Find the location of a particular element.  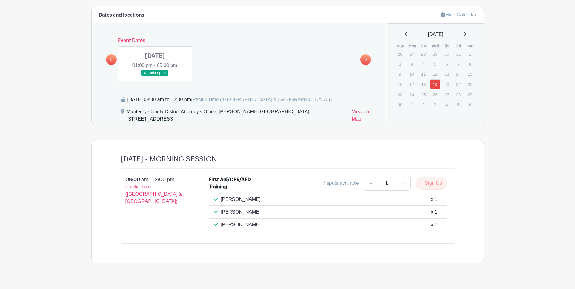

p: 24 is located at coordinates (411, 95).